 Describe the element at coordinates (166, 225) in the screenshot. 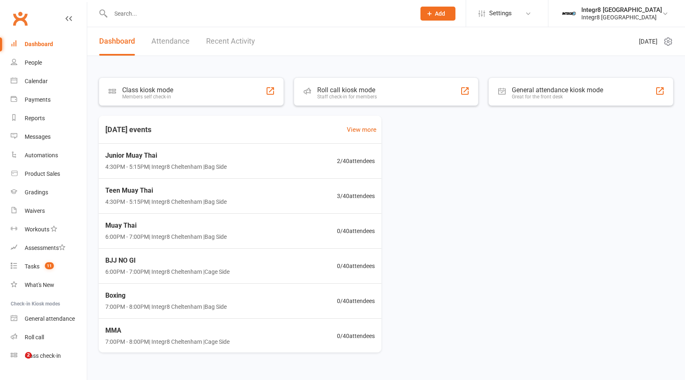

I see `span: Muay Thai` at that location.